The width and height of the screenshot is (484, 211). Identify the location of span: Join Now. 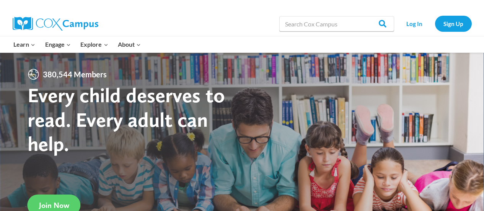
(54, 205).